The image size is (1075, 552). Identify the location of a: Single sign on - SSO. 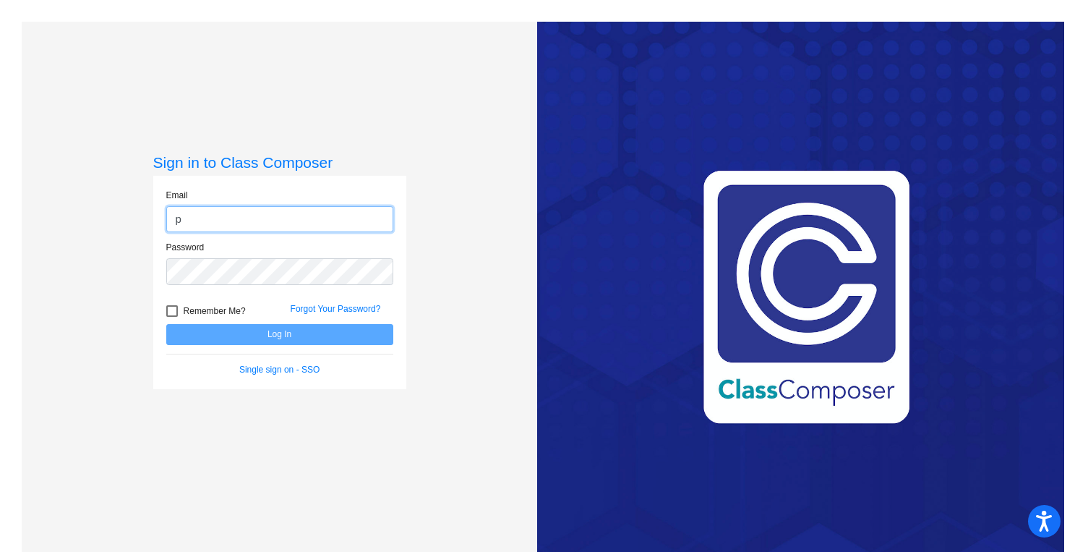
(279, 370).